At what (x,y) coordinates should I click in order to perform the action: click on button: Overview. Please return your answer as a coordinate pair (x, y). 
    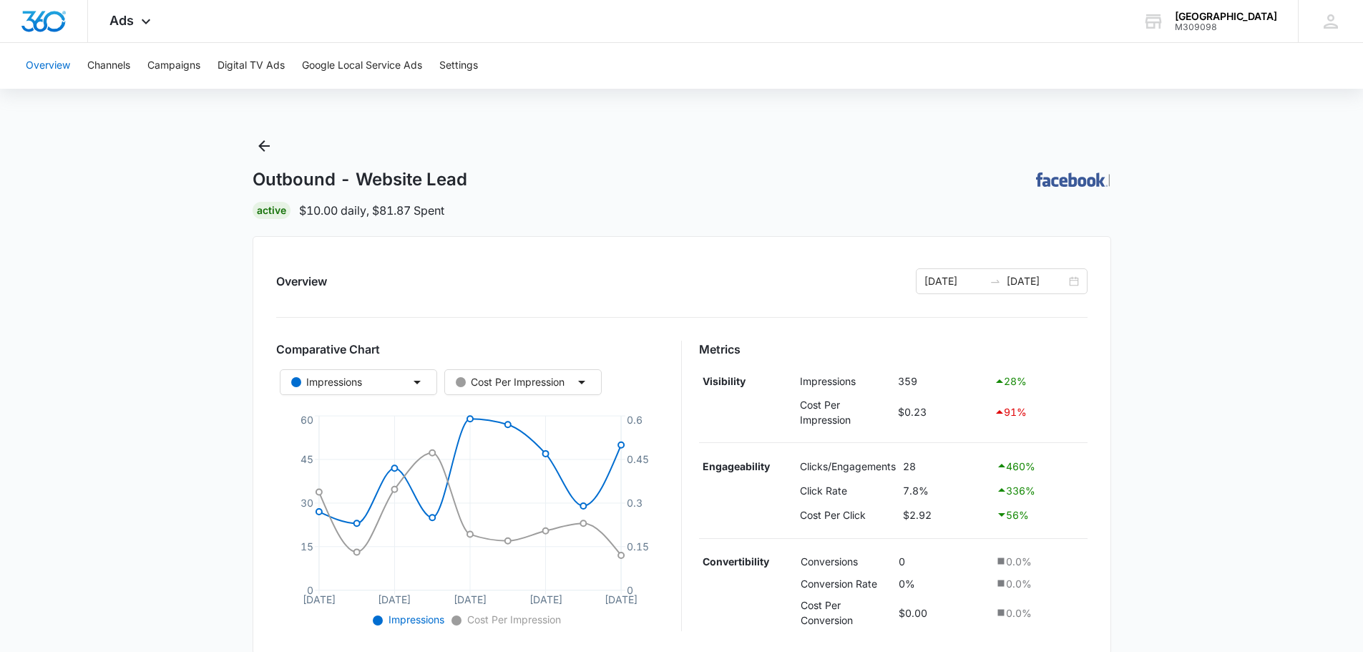
    Looking at the image, I should click on (48, 66).